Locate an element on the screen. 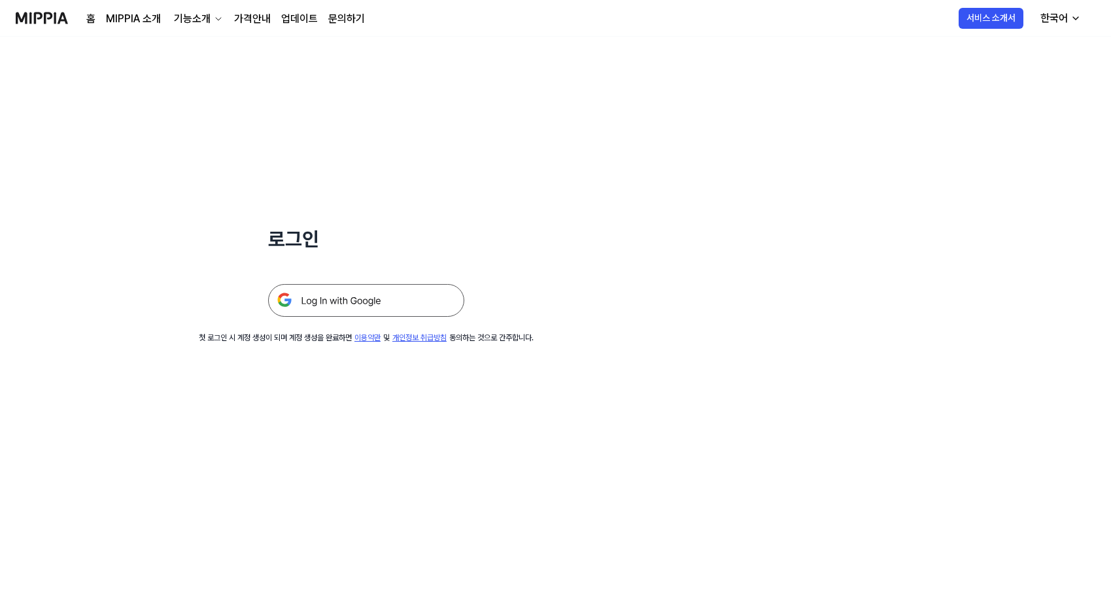 The image size is (1111, 610). a: 서비스 소개서 is located at coordinates (991, 18).